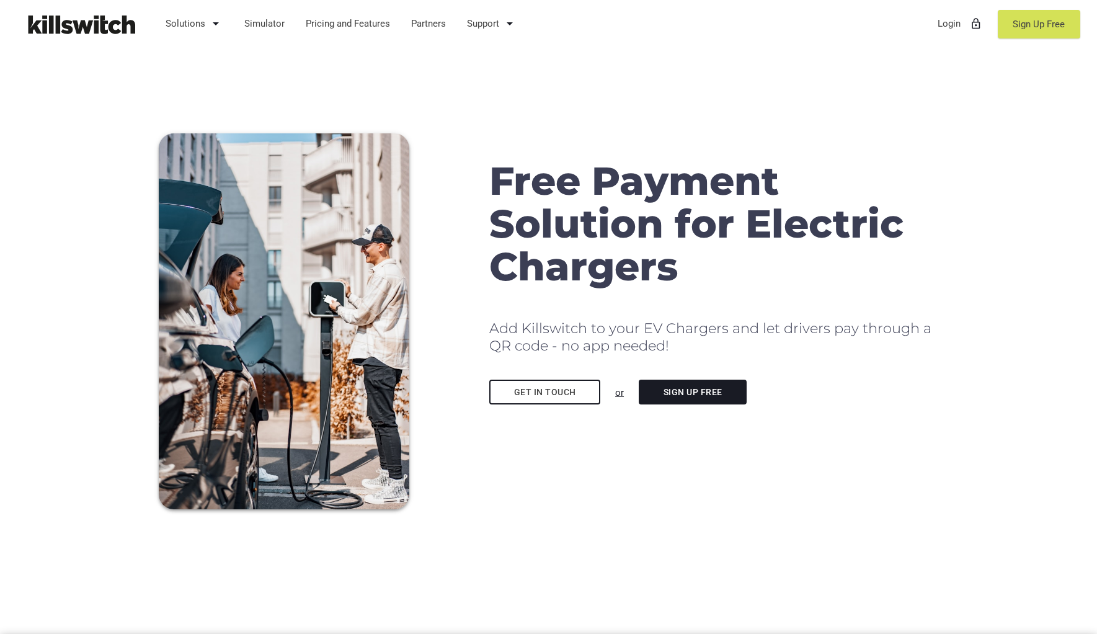 The image size is (1097, 634). Describe the element at coordinates (265, 24) in the screenshot. I see `a: Simulator` at that location.